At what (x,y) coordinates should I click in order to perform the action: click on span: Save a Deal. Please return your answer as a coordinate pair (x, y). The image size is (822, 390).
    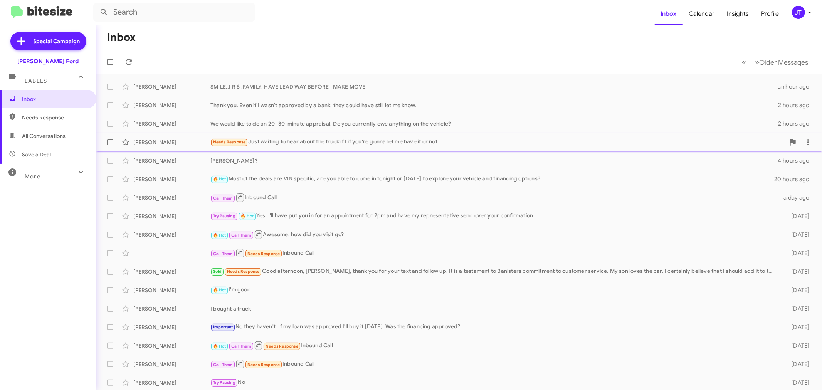
    Looking at the image, I should click on (36, 154).